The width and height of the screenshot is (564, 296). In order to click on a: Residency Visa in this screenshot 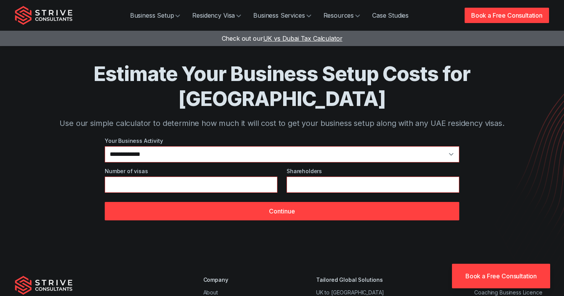, I will do `click(216, 15)`.